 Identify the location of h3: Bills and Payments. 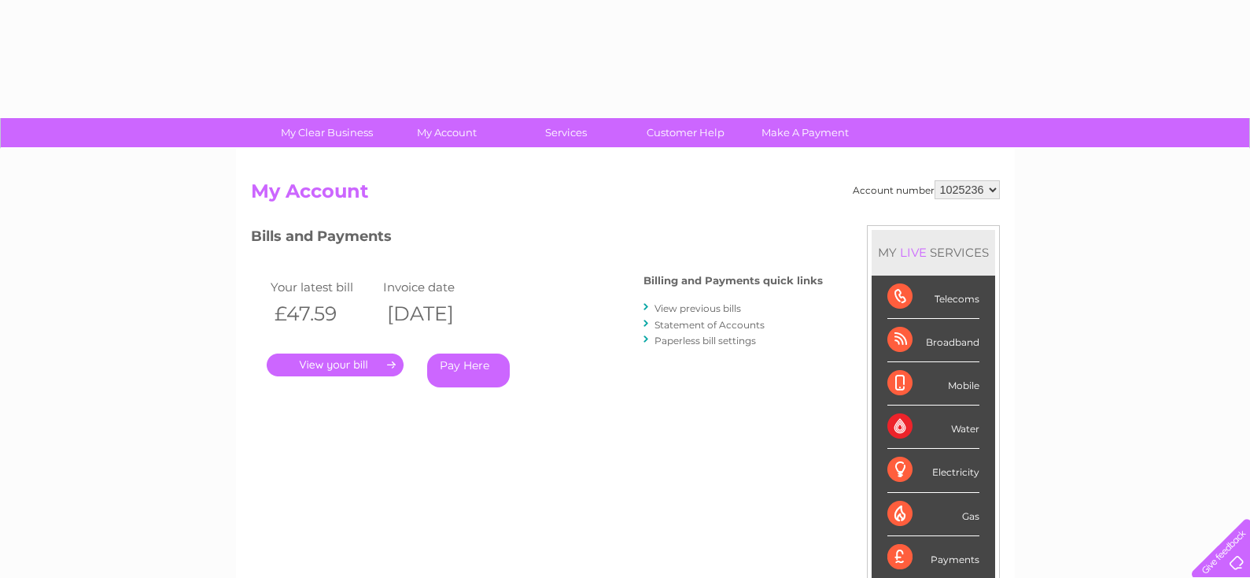
(537, 238).